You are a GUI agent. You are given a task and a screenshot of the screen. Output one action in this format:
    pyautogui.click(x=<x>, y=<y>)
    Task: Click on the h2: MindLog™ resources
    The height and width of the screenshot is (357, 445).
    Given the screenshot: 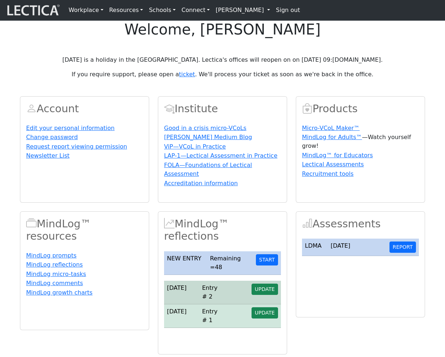 What is the action you would take?
    pyautogui.click(x=85, y=230)
    